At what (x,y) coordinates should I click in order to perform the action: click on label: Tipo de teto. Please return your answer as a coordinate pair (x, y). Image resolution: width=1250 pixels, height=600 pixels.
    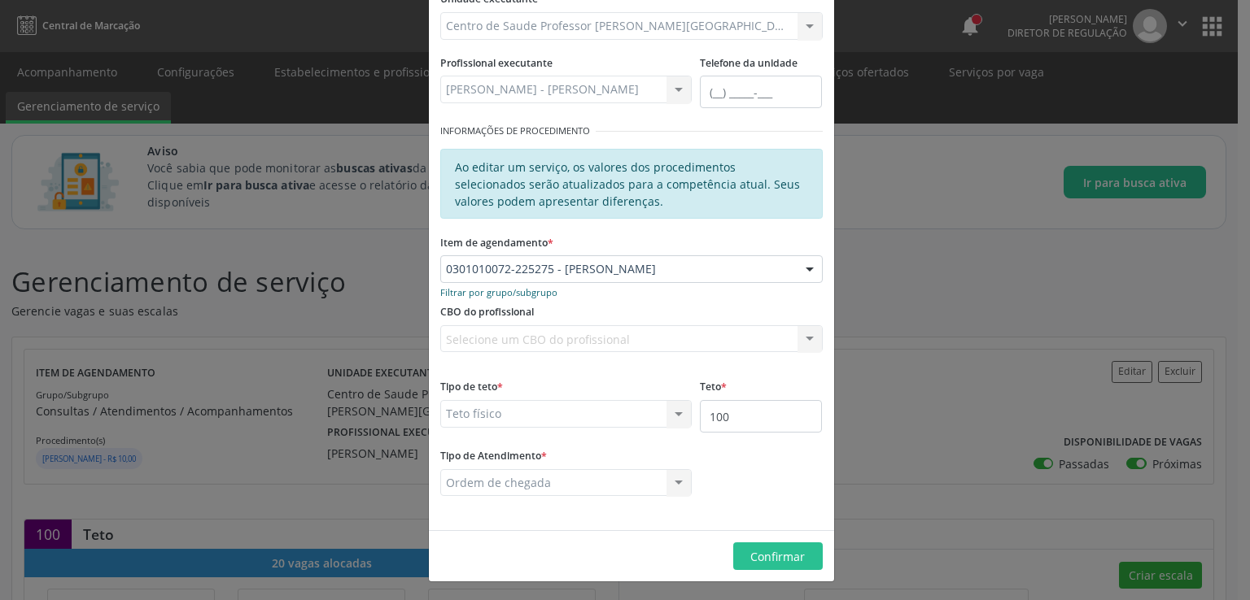
    Looking at the image, I should click on (471, 387).